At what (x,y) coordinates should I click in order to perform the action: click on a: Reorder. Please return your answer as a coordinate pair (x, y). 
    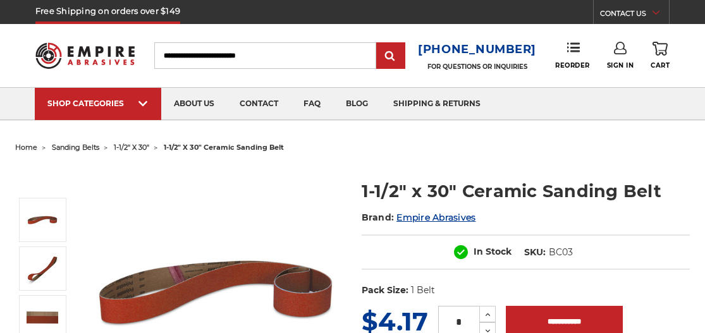
    Looking at the image, I should click on (572, 55).